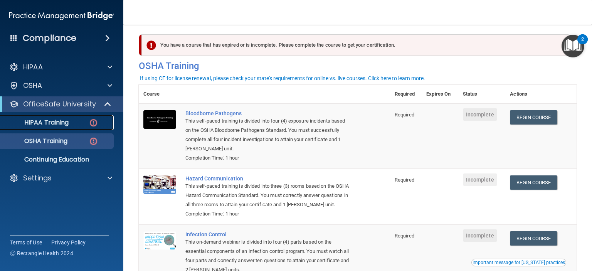 This screenshot has height=271, width=592. I want to click on img: exclamation-circle-solid-danger.72ef9ffc.png, so click(151, 45).